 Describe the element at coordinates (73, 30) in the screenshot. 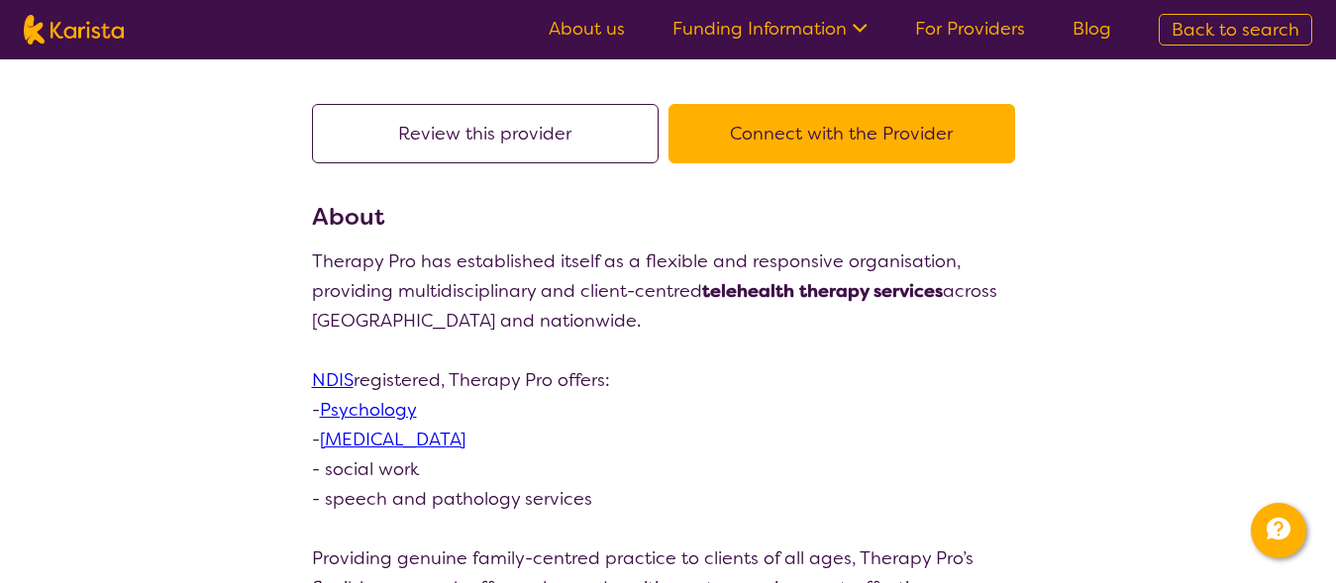

I see `img: Karista logo` at that location.